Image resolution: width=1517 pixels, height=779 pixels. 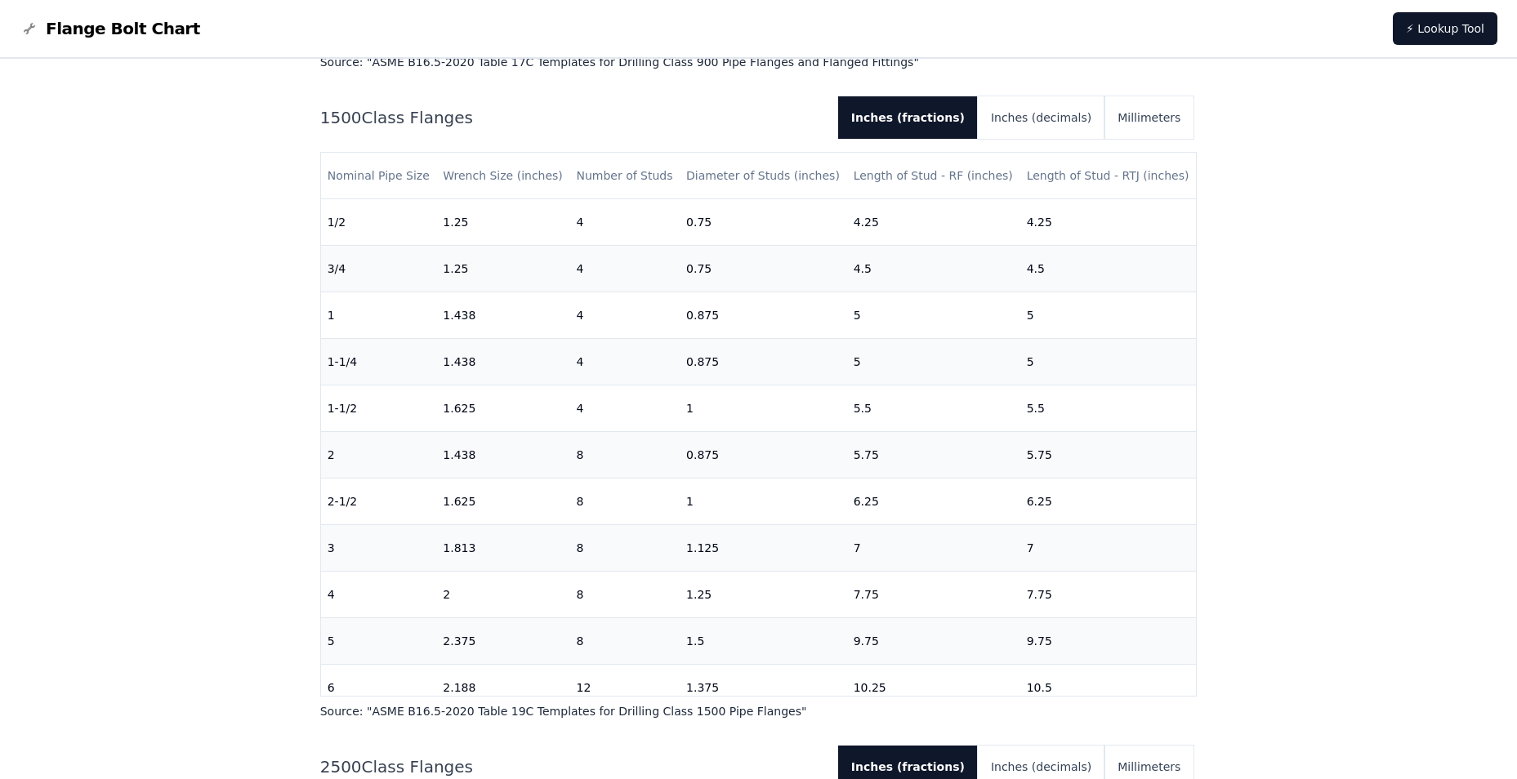 I want to click on img: Flange Bolt Chart Logo, so click(x=29, y=29).